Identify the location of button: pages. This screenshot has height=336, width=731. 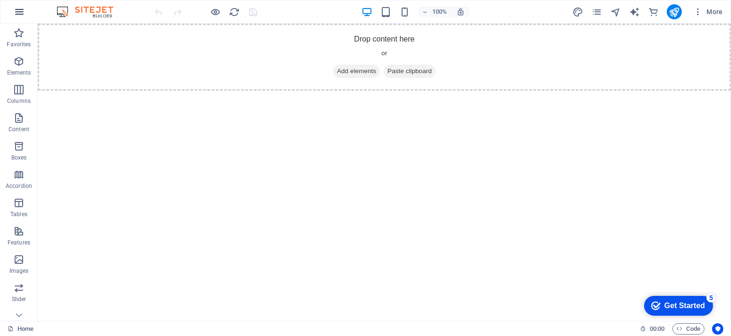
(597, 12).